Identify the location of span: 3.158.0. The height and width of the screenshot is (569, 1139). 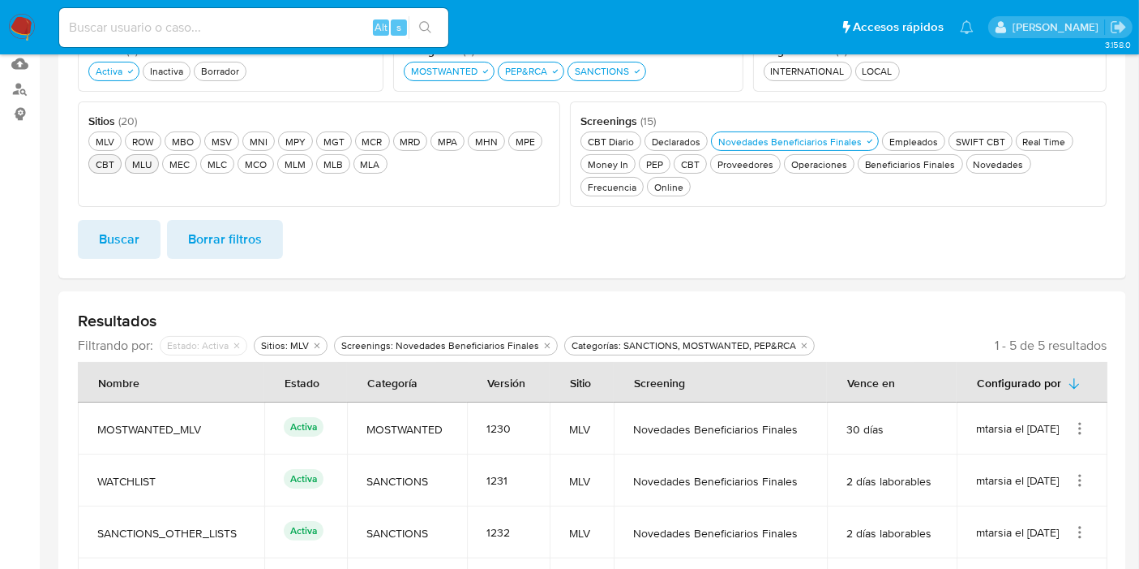
(1118, 45).